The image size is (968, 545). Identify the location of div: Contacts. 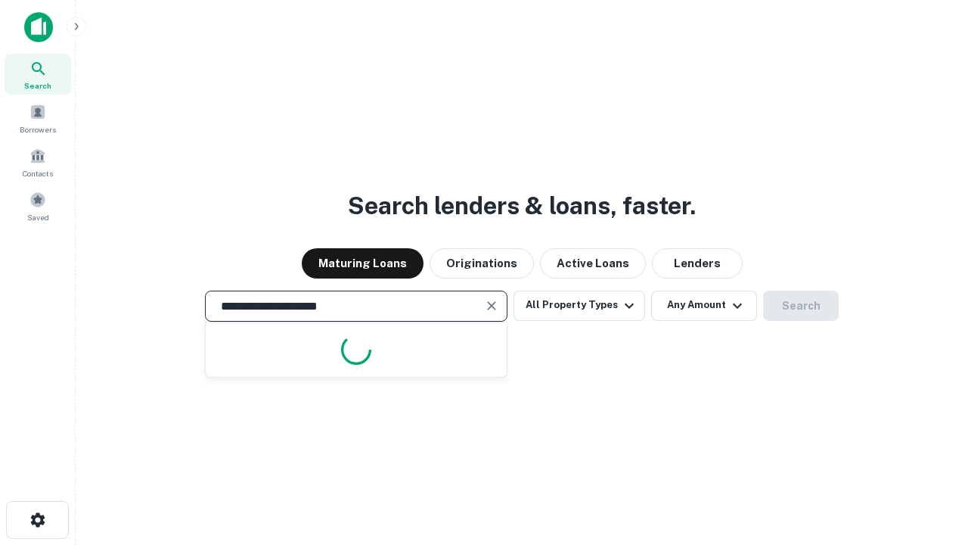
(38, 162).